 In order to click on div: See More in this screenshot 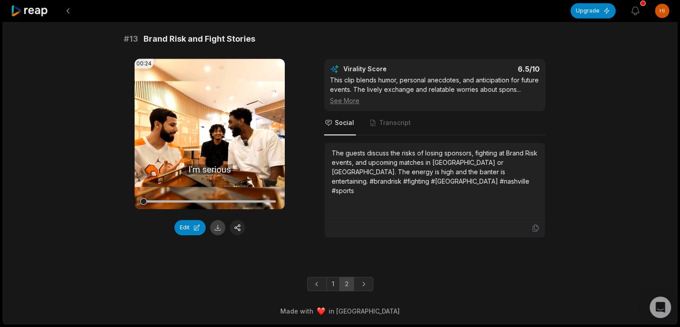, I will do `click(435, 100)`.